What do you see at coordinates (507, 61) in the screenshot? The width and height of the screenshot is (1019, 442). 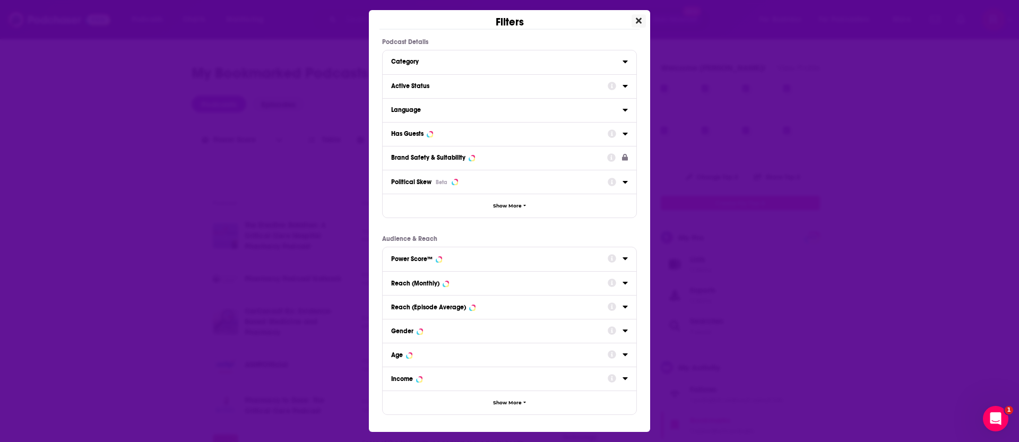 I see `button: Category` at bounding box center [507, 61].